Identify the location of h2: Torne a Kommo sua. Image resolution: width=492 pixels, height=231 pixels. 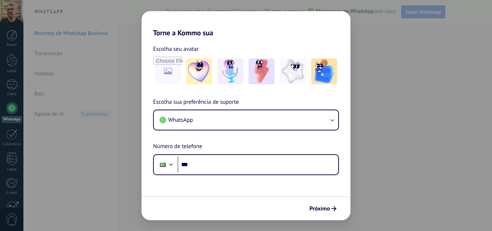
(246, 24).